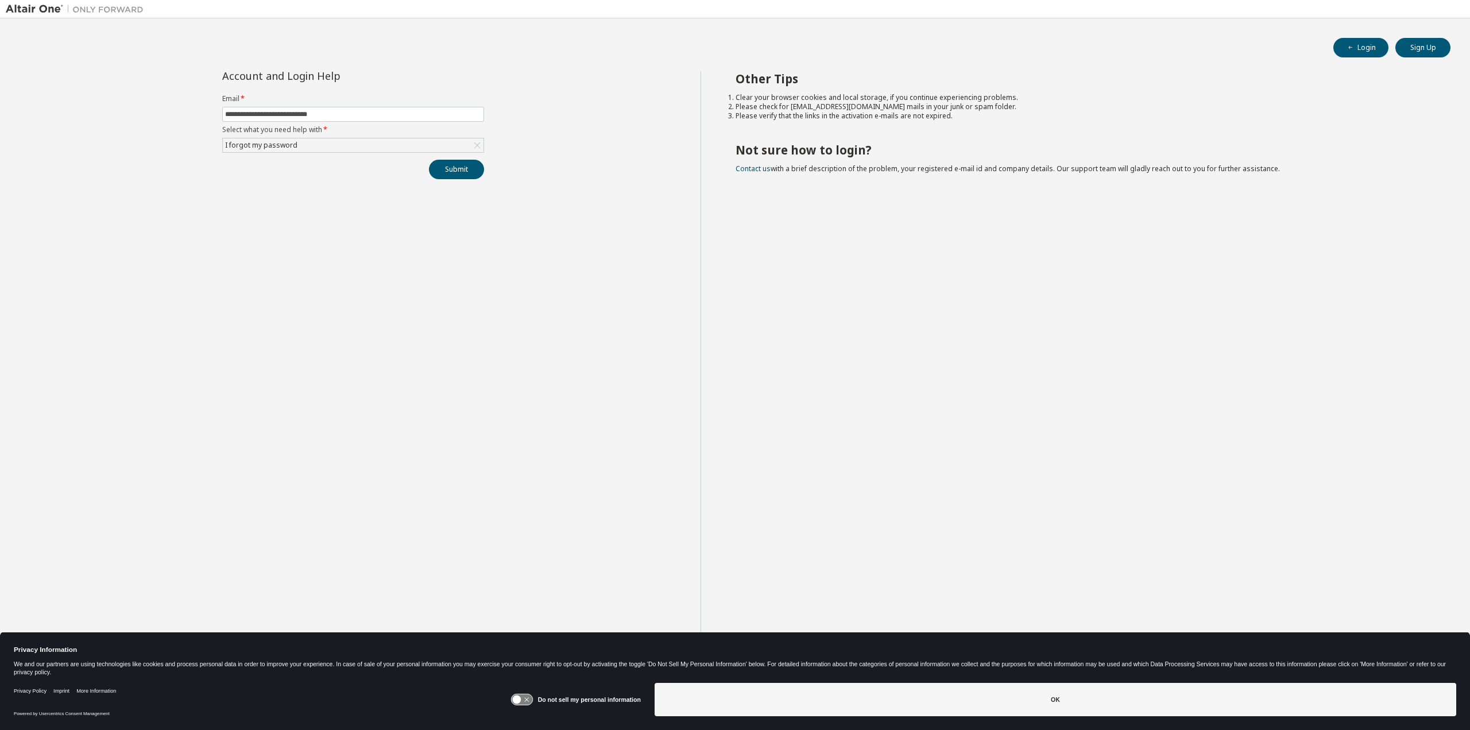  What do you see at coordinates (353, 99) in the screenshot?
I see `label: Email` at bounding box center [353, 99].